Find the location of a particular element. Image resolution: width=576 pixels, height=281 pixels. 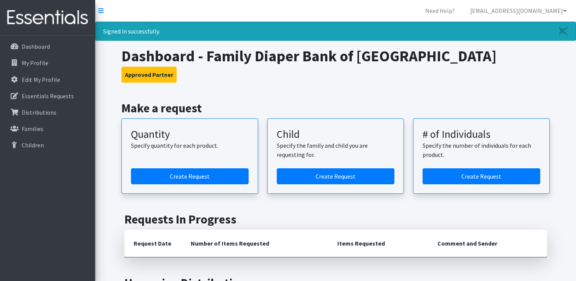

button: Approved Partner is located at coordinates (149, 75).